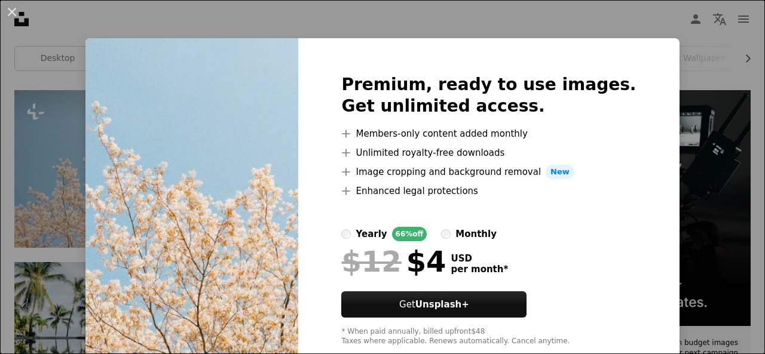  What do you see at coordinates (488, 153) in the screenshot?
I see `li: Unlimited royalty-free downloads` at bounding box center [488, 153].